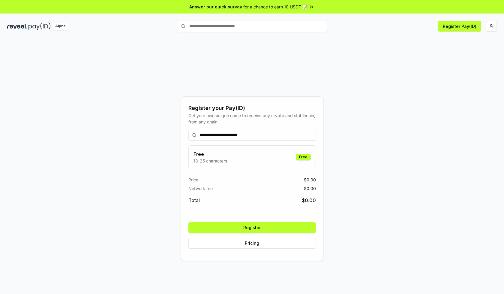 The height and width of the screenshot is (294, 504). What do you see at coordinates (252, 119) in the screenshot?
I see `div: Get your own unique name to receive any crypto and stablecoin, from any chain` at bounding box center [252, 119].